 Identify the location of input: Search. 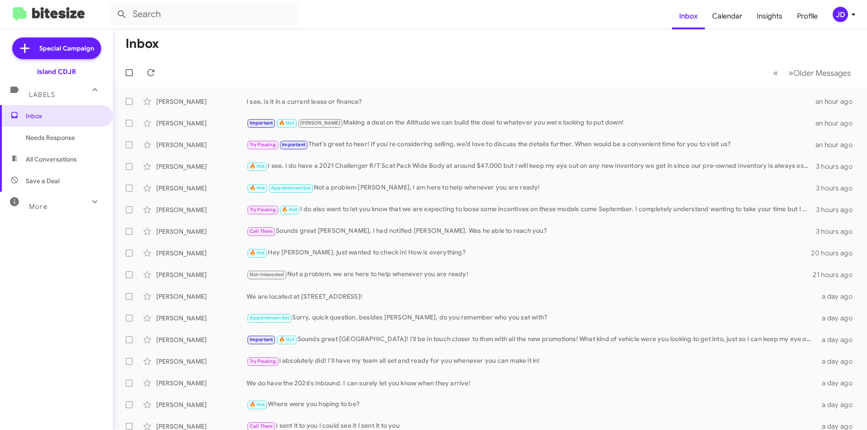
(204, 14).